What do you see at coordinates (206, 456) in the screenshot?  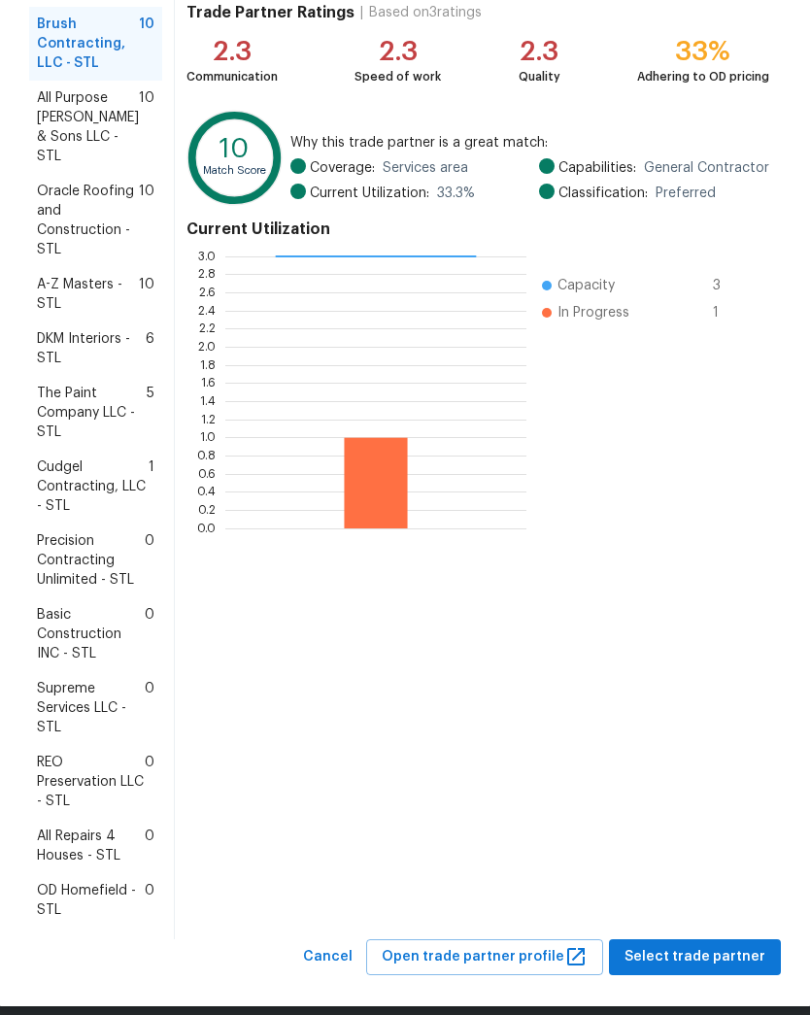 I see `text: 0.8` at bounding box center [206, 456].